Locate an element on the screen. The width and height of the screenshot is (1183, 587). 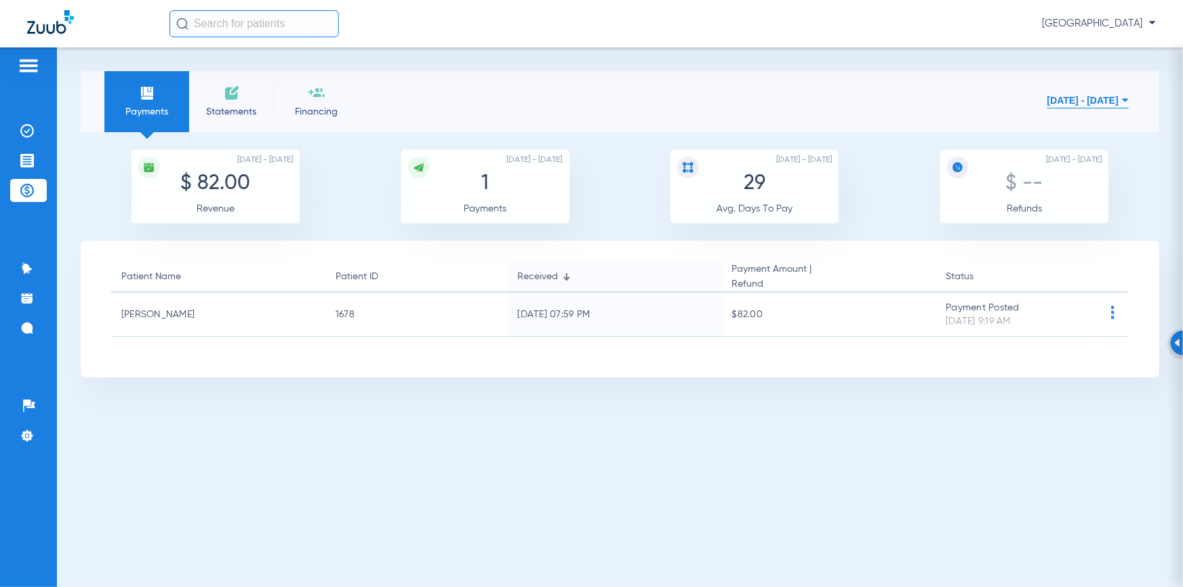
span: $ 82.00 is located at coordinates (215, 184).